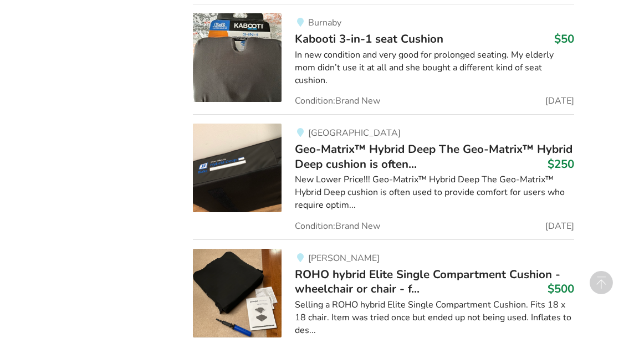 The image size is (634, 343). I want to click on img: mobility-roho hybrid elite single compartment cushion - wheelchair or chair - fits 18" x 18", so click(237, 293).